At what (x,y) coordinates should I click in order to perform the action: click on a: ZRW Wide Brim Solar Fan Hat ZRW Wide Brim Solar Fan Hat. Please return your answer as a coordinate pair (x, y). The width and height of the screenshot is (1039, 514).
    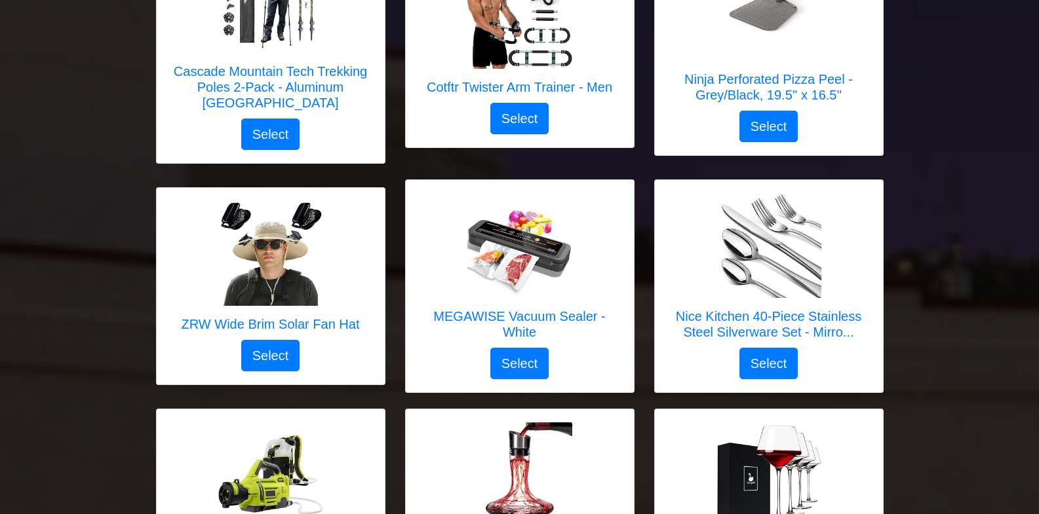
    Looking at the image, I should click on (271, 271).